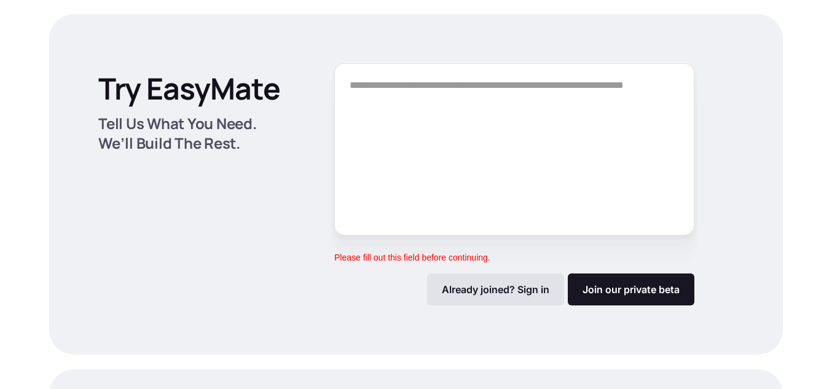  I want to click on a: Join our private beta, so click(631, 289).